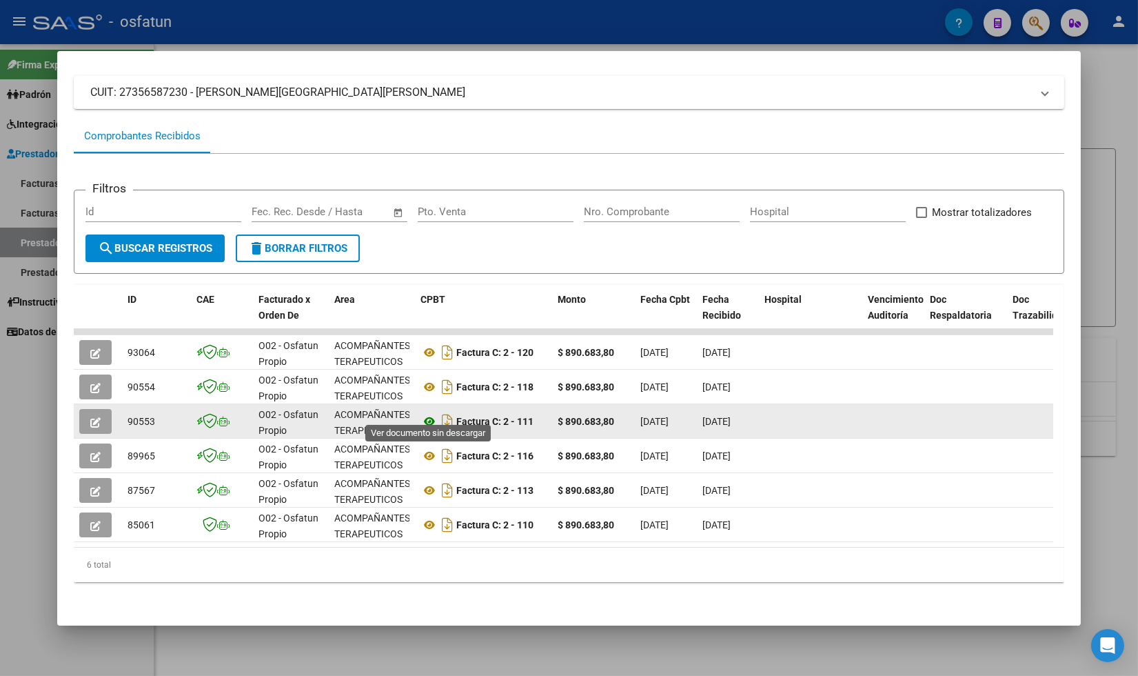  Describe the element at coordinates (495, 421) in the screenshot. I see `strong: Factura C: 2 - 111` at that location.